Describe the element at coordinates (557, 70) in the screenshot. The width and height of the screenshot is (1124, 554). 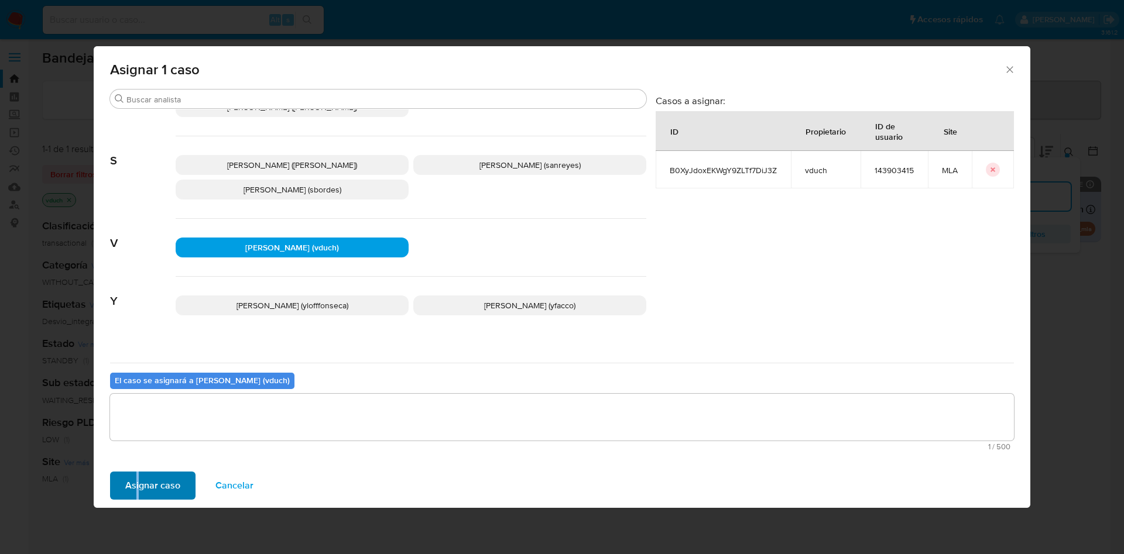
I see `span: Asignar 1 caso` at that location.